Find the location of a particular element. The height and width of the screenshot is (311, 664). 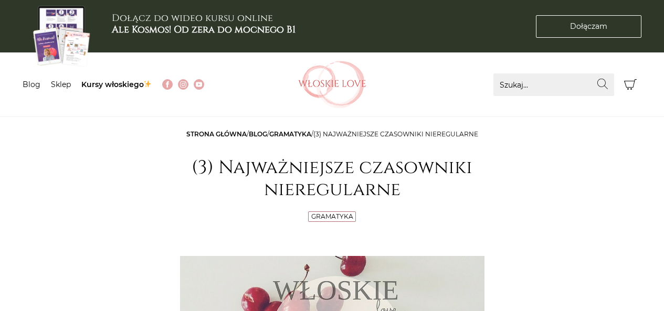

a: Sklep is located at coordinates (61, 85).